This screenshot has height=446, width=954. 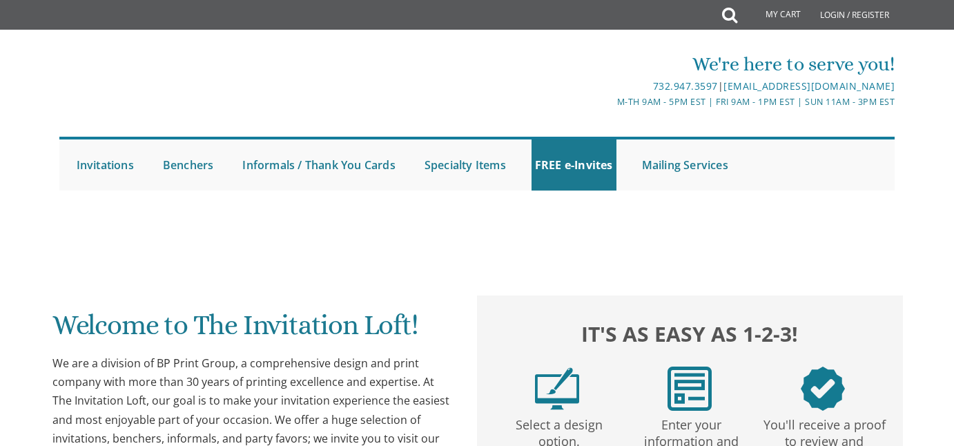 I want to click on img: step3.png, so click(x=823, y=389).